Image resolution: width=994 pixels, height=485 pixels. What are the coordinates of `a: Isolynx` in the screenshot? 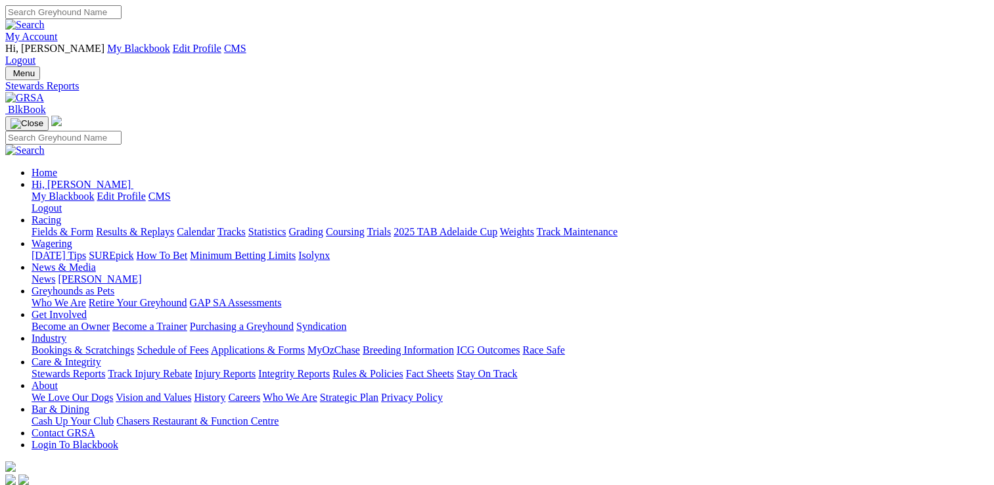 It's located at (314, 255).